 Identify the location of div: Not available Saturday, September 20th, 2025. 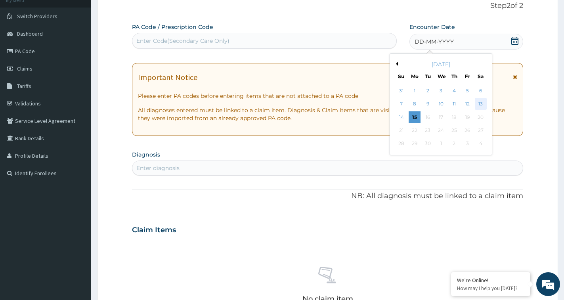
(481, 117).